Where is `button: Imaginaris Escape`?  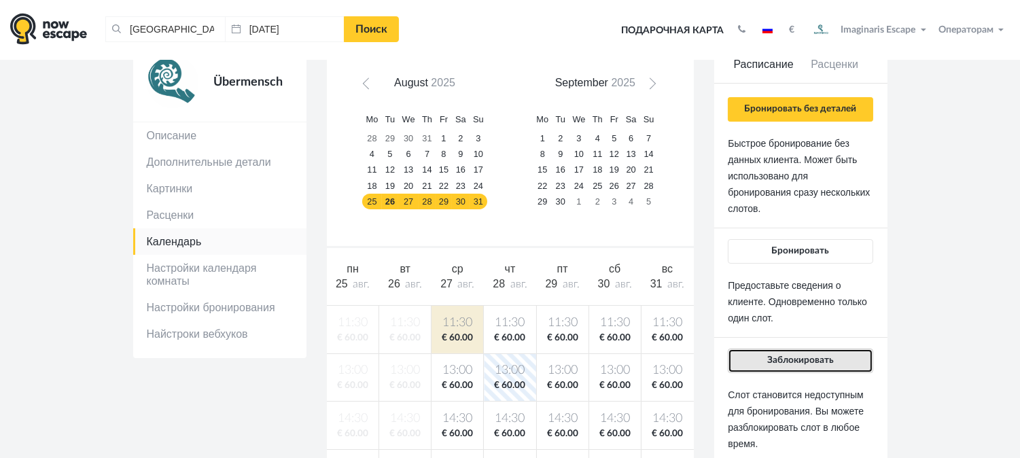 button: Imaginaris Escape is located at coordinates (869, 30).